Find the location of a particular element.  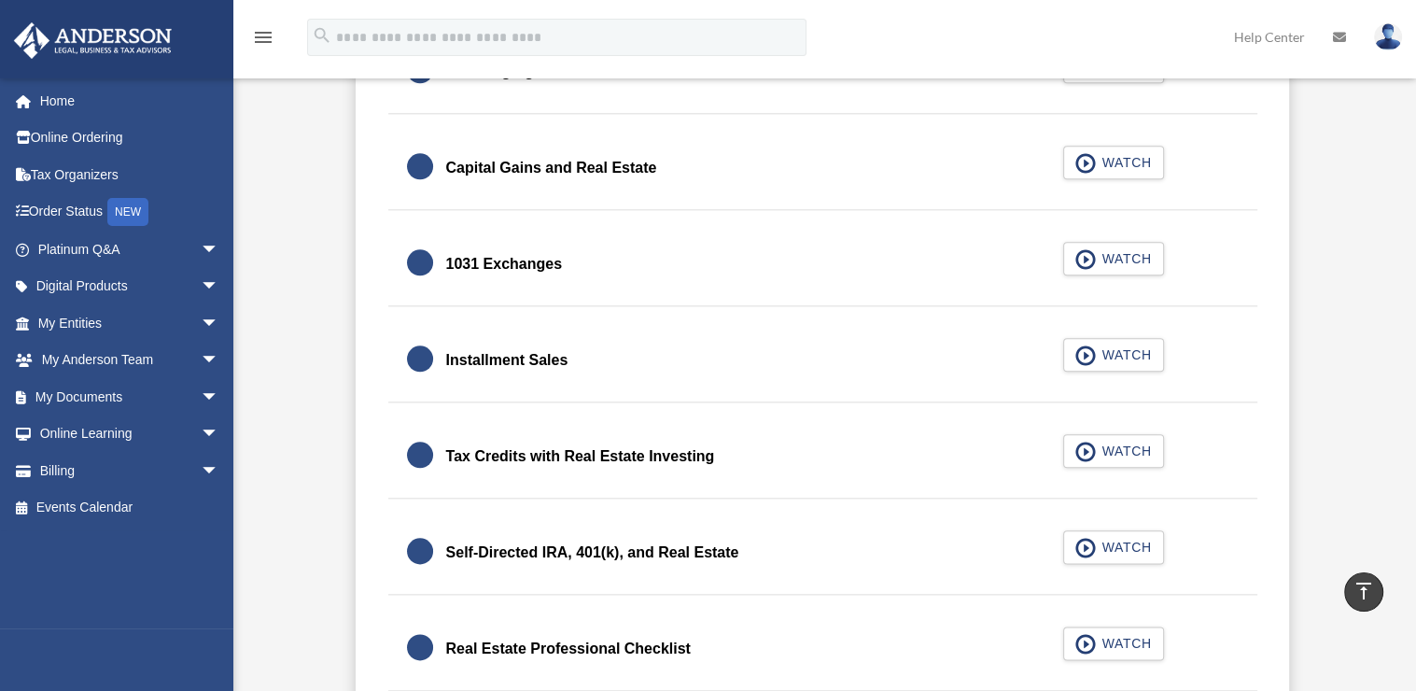

a: Online Learningarrow_drop_down is located at coordinates (130, 434).